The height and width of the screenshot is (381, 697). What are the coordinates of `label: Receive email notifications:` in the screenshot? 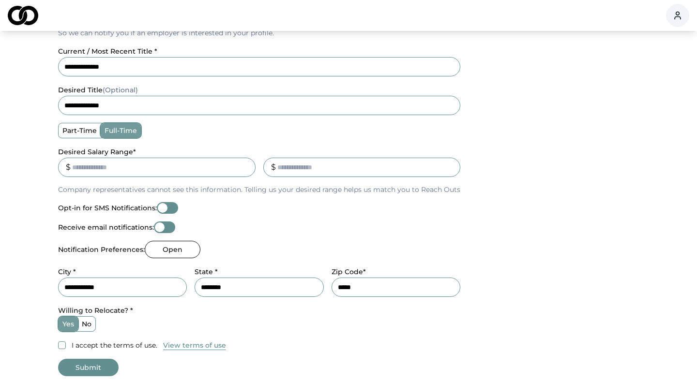 It's located at (106, 227).